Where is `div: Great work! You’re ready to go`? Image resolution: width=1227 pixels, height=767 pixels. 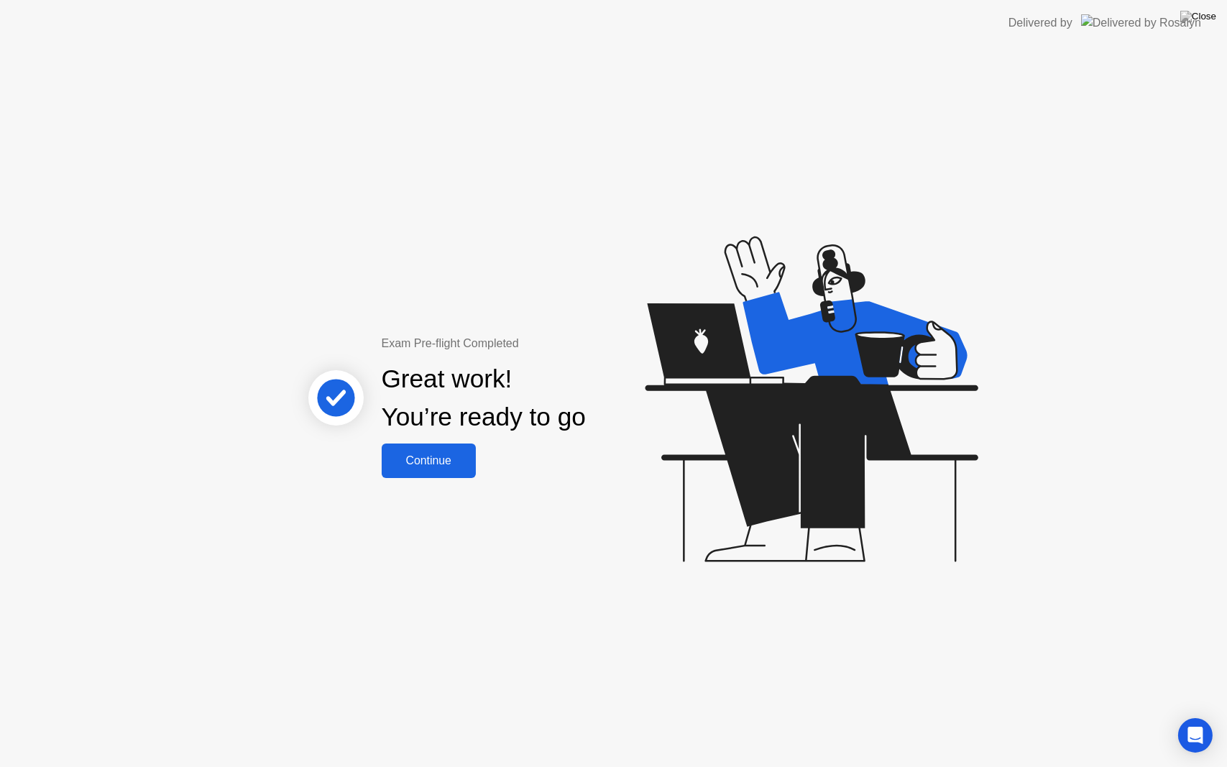
div: Great work! You’re ready to go is located at coordinates (484, 398).